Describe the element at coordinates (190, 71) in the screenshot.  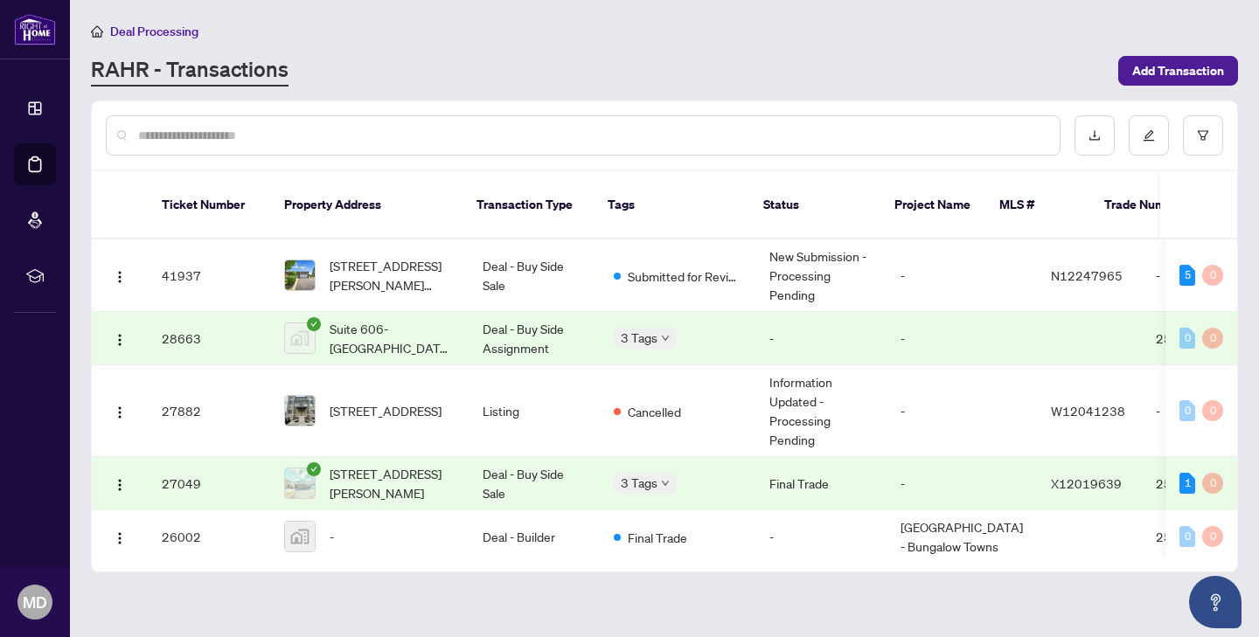
I see `a: RAHR - Transactions` at that location.